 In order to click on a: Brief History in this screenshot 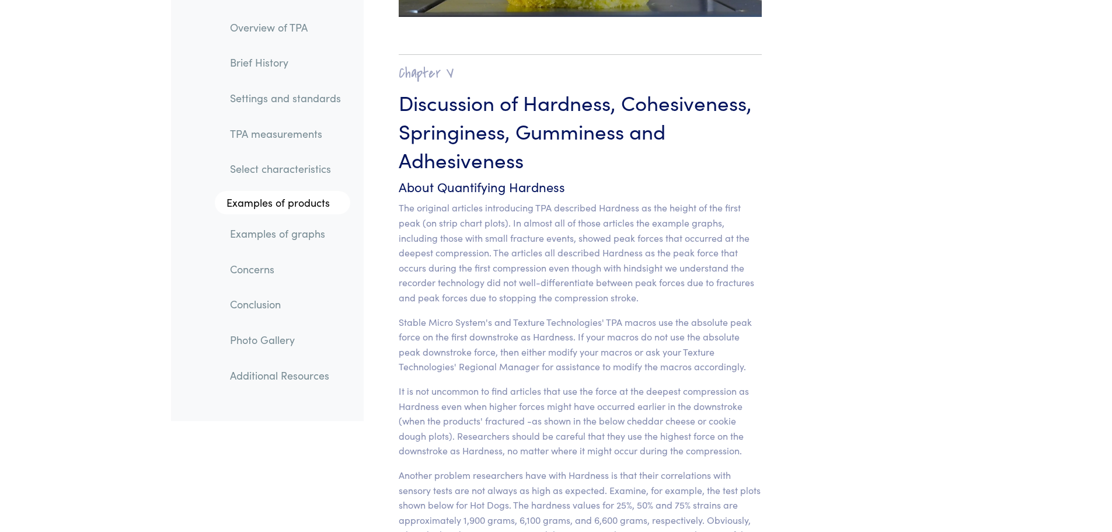, I will do `click(285, 63)`.